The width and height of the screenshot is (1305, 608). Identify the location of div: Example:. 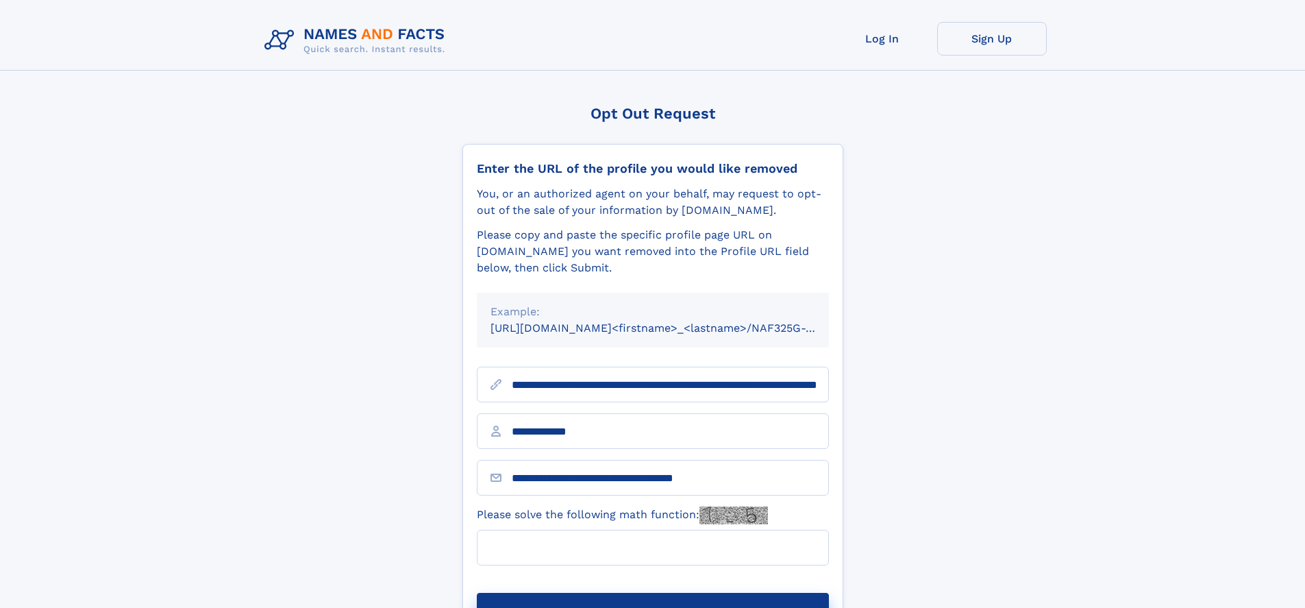
(653, 312).